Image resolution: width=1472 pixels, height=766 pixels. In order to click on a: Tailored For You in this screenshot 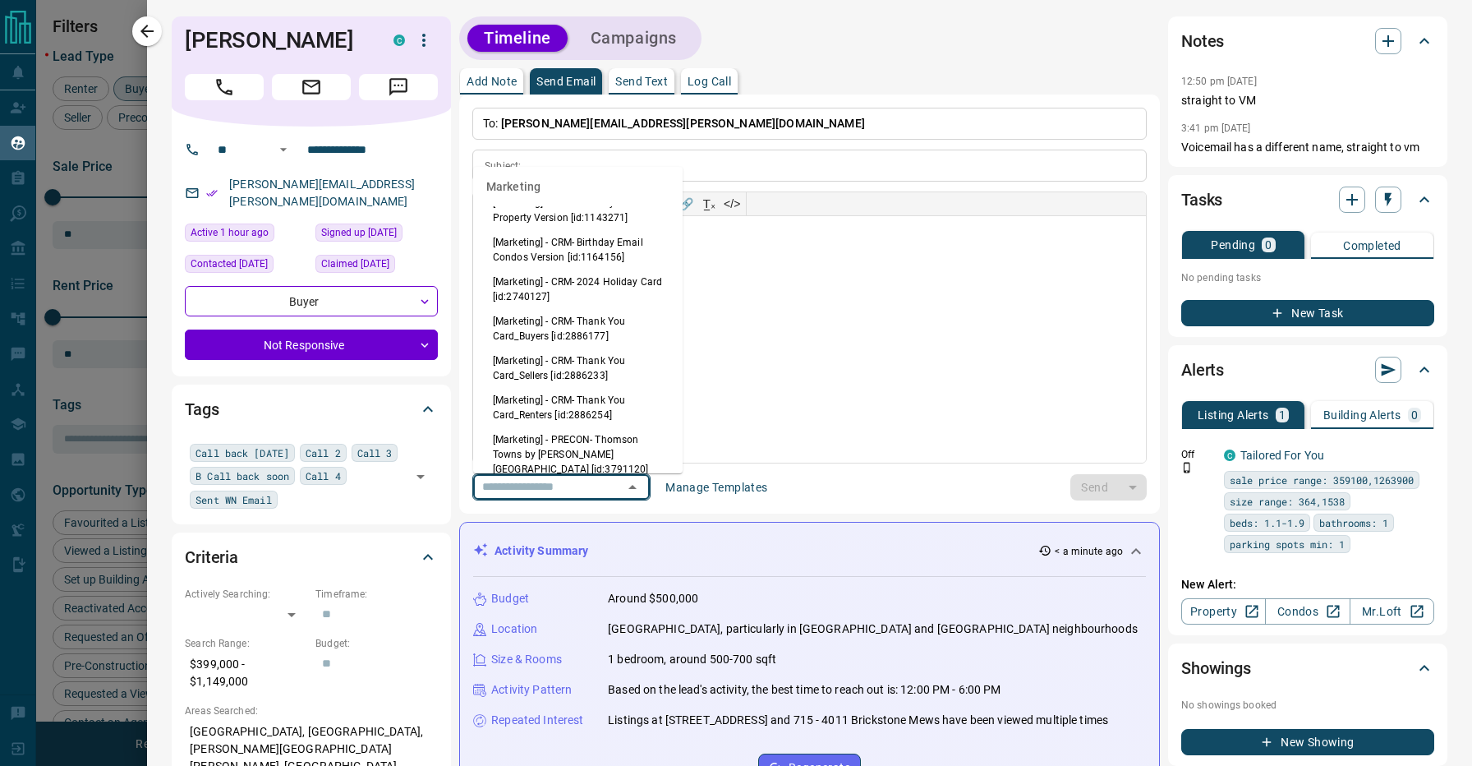, I will do `click(1282, 455)`.